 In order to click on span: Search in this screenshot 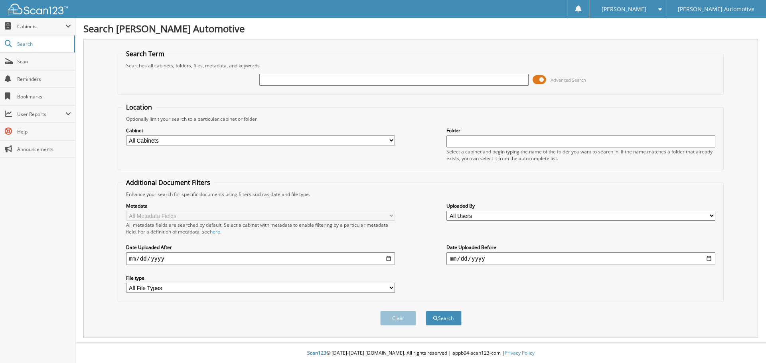, I will do `click(43, 44)`.